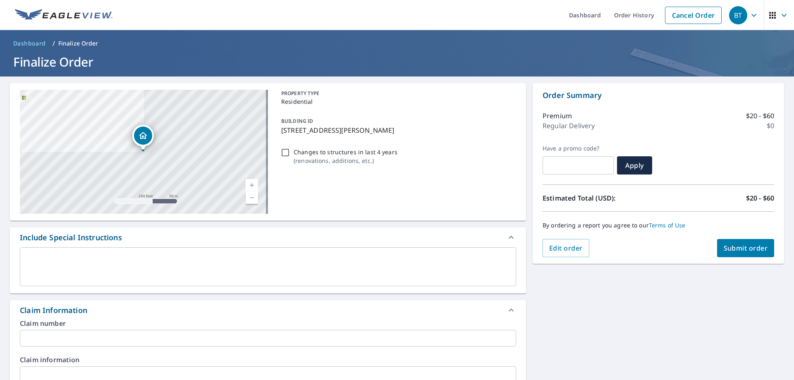  I want to click on a: Current Level 17, Zoom In, so click(252, 185).